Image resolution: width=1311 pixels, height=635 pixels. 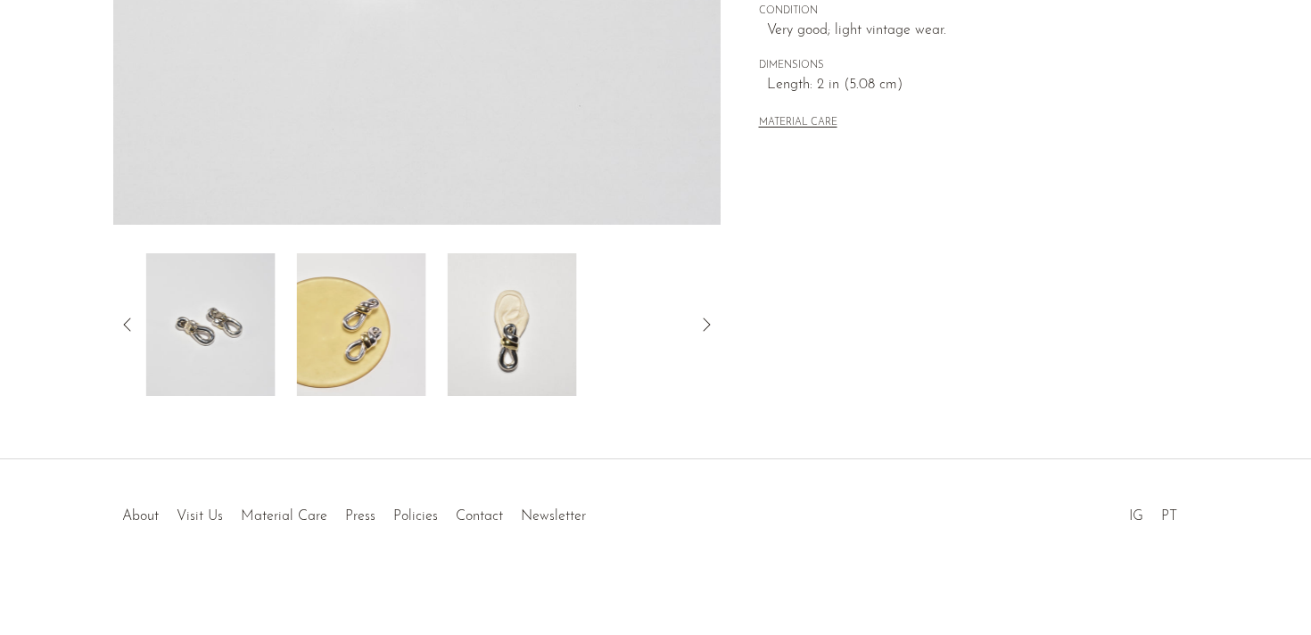 I want to click on a: Material Care, so click(x=284, y=516).